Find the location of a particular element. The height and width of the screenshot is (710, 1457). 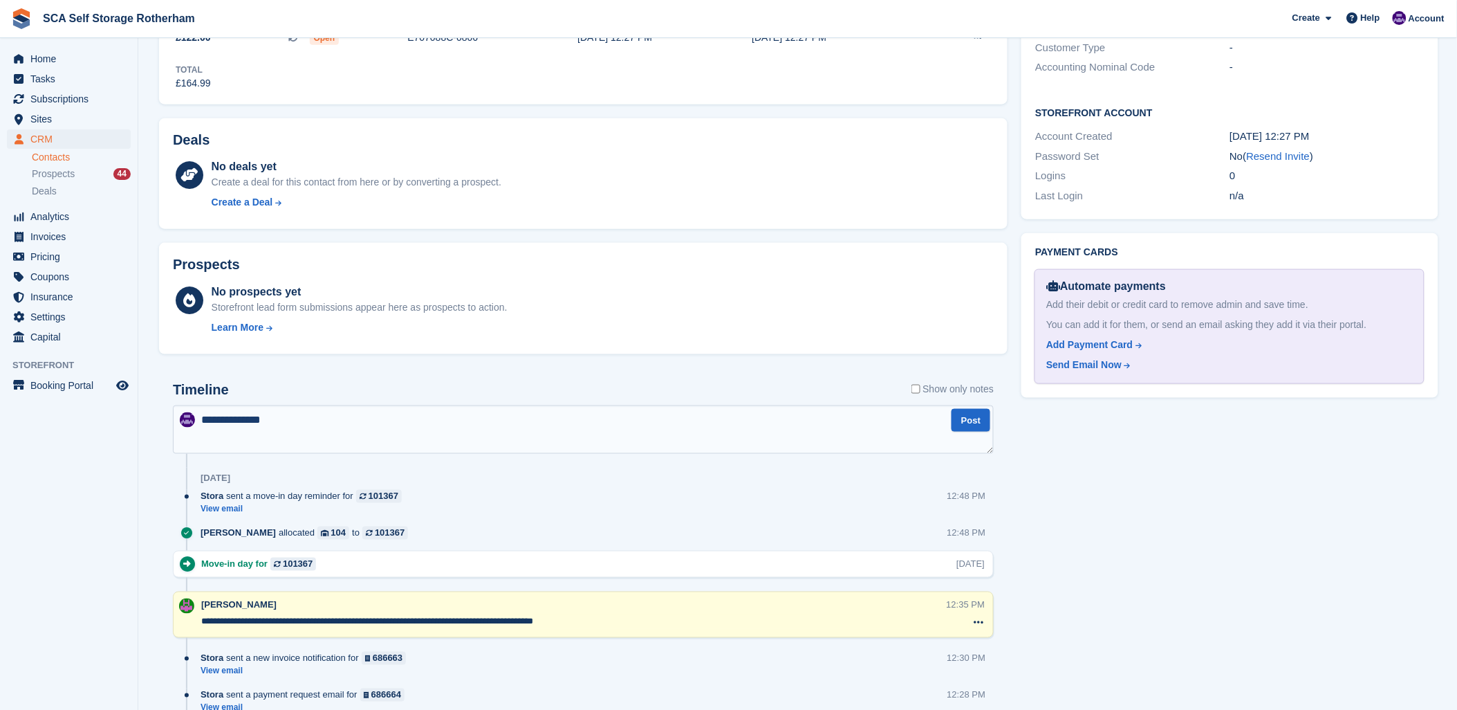

a: Learn More is located at coordinates (360, 327).